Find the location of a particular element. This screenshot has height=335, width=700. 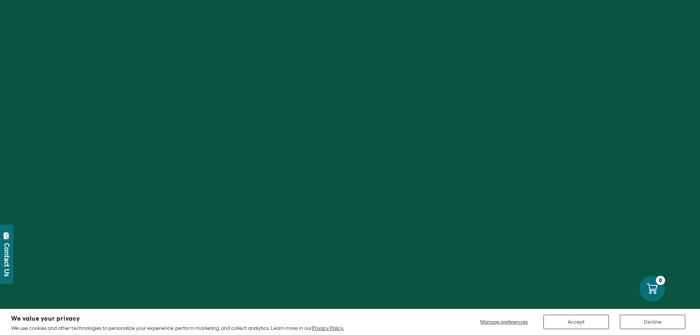

button: Decline is located at coordinates (652, 321).